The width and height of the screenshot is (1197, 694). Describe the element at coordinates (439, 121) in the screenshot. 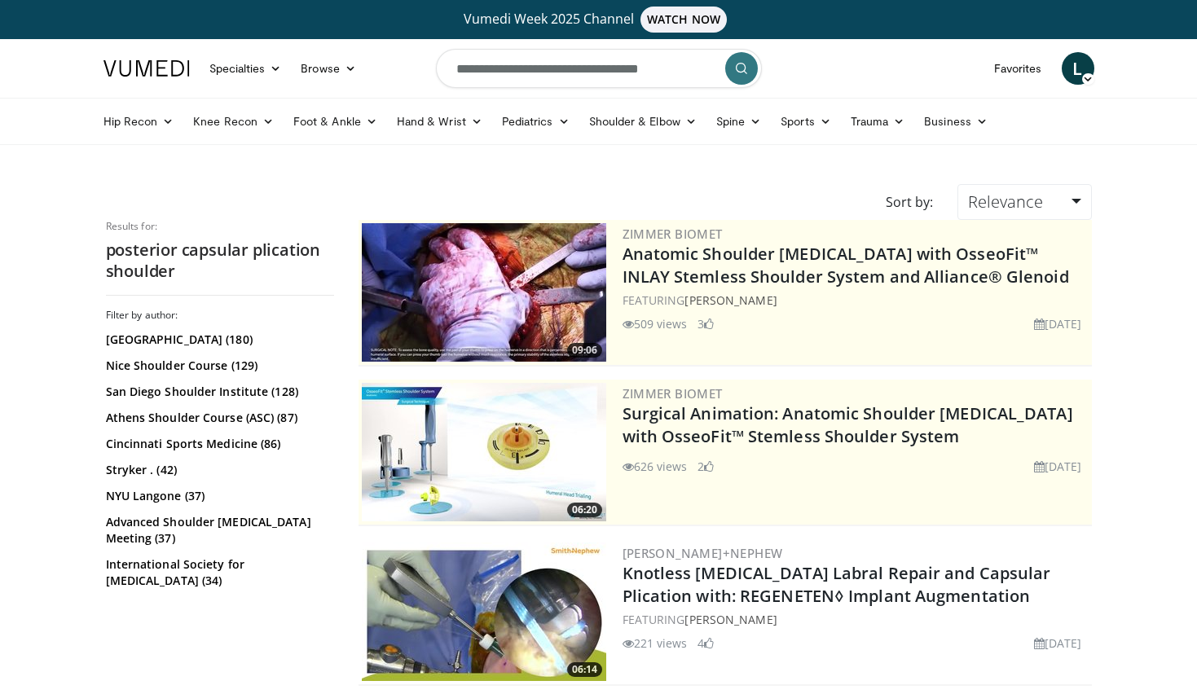

I see `a: Hand & Wrist` at that location.